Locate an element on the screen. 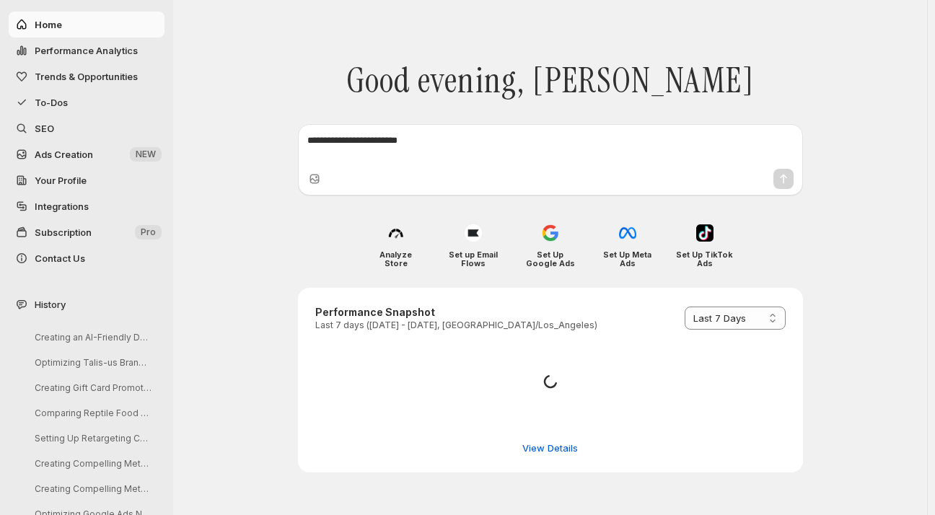 The image size is (935, 515). img: Analyze Store icon is located at coordinates (396, 233).